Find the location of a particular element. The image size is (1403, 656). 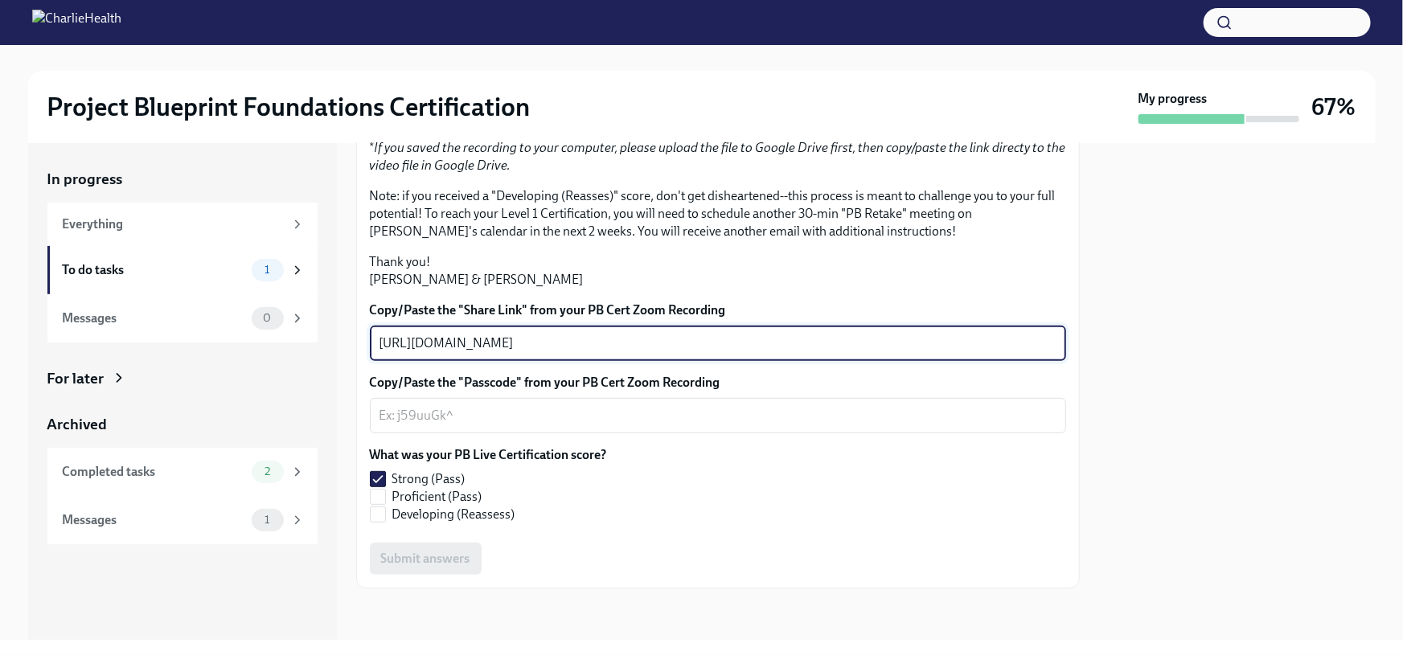

a: Archived is located at coordinates (183, 425).